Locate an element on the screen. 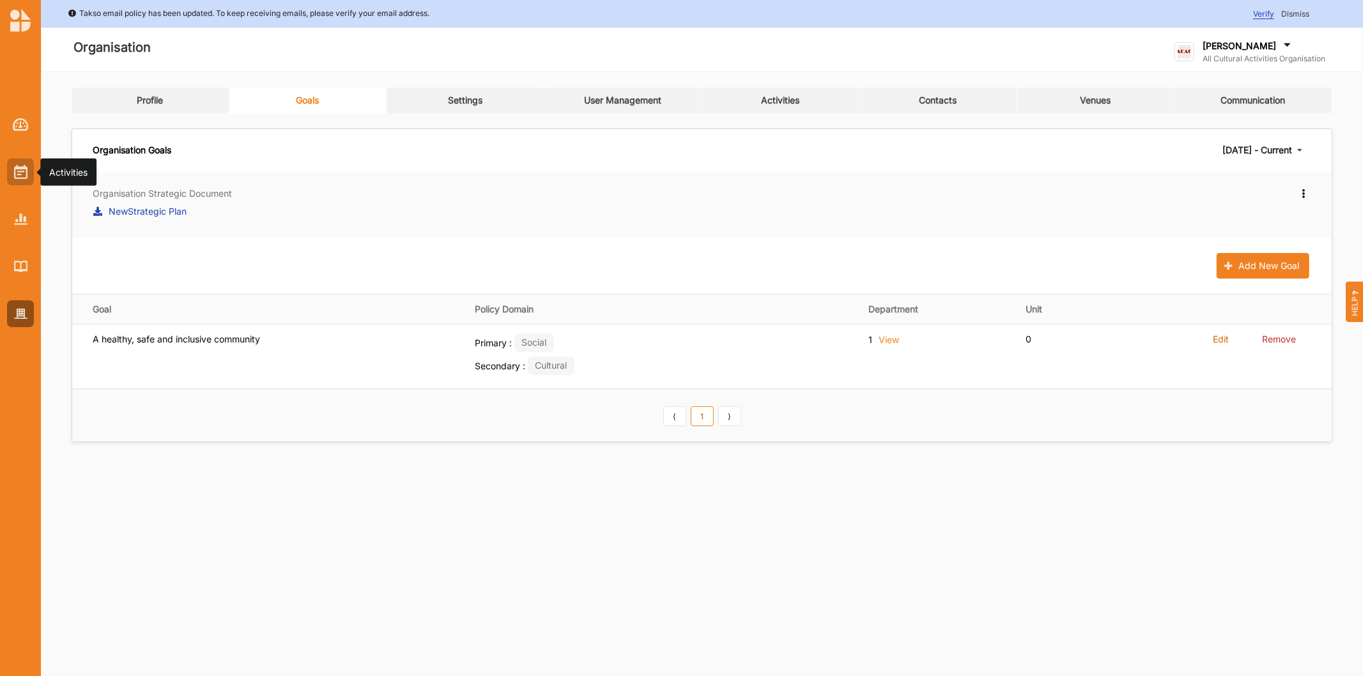 The width and height of the screenshot is (1363, 676). label: 0 is located at coordinates (1028, 339).